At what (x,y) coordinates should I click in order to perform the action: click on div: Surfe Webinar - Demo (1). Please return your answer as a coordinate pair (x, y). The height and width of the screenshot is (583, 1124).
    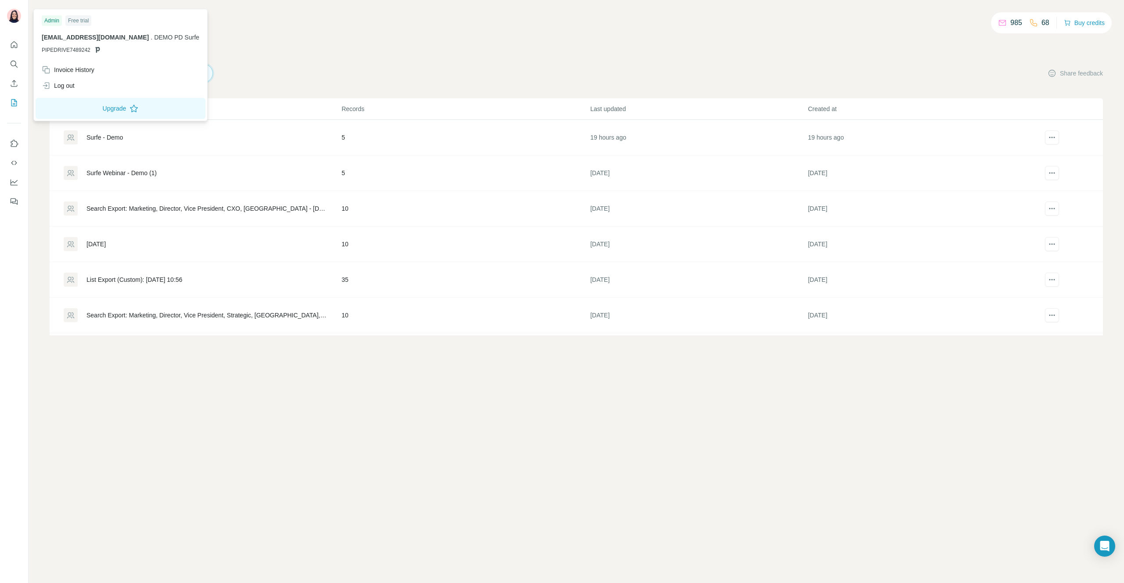
    Looking at the image, I should click on (122, 173).